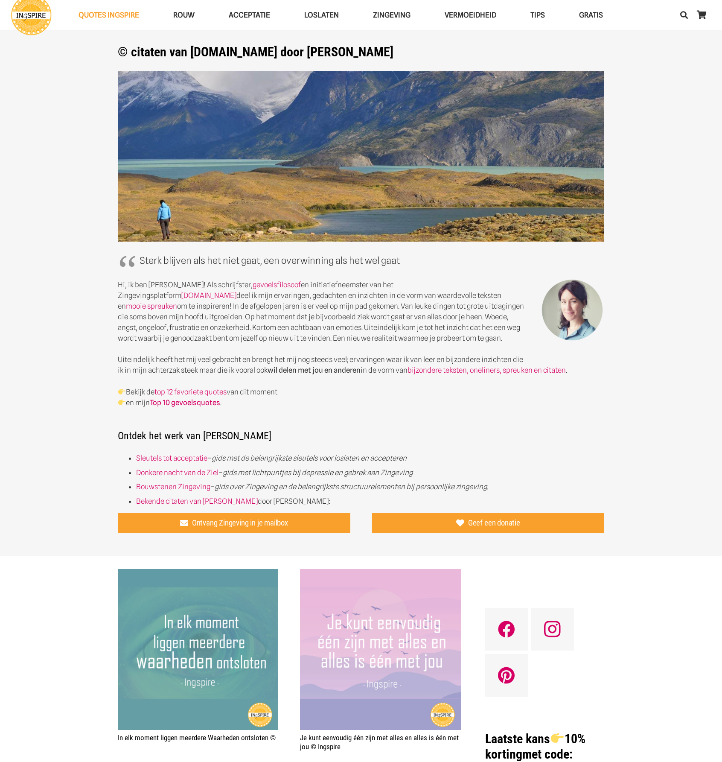  I want to click on span: Zingeving, so click(392, 15).